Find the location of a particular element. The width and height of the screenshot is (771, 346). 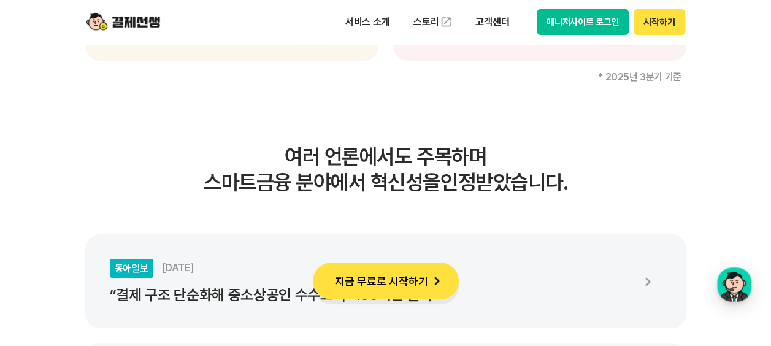

button: 시작하기 is located at coordinates (659, 22).